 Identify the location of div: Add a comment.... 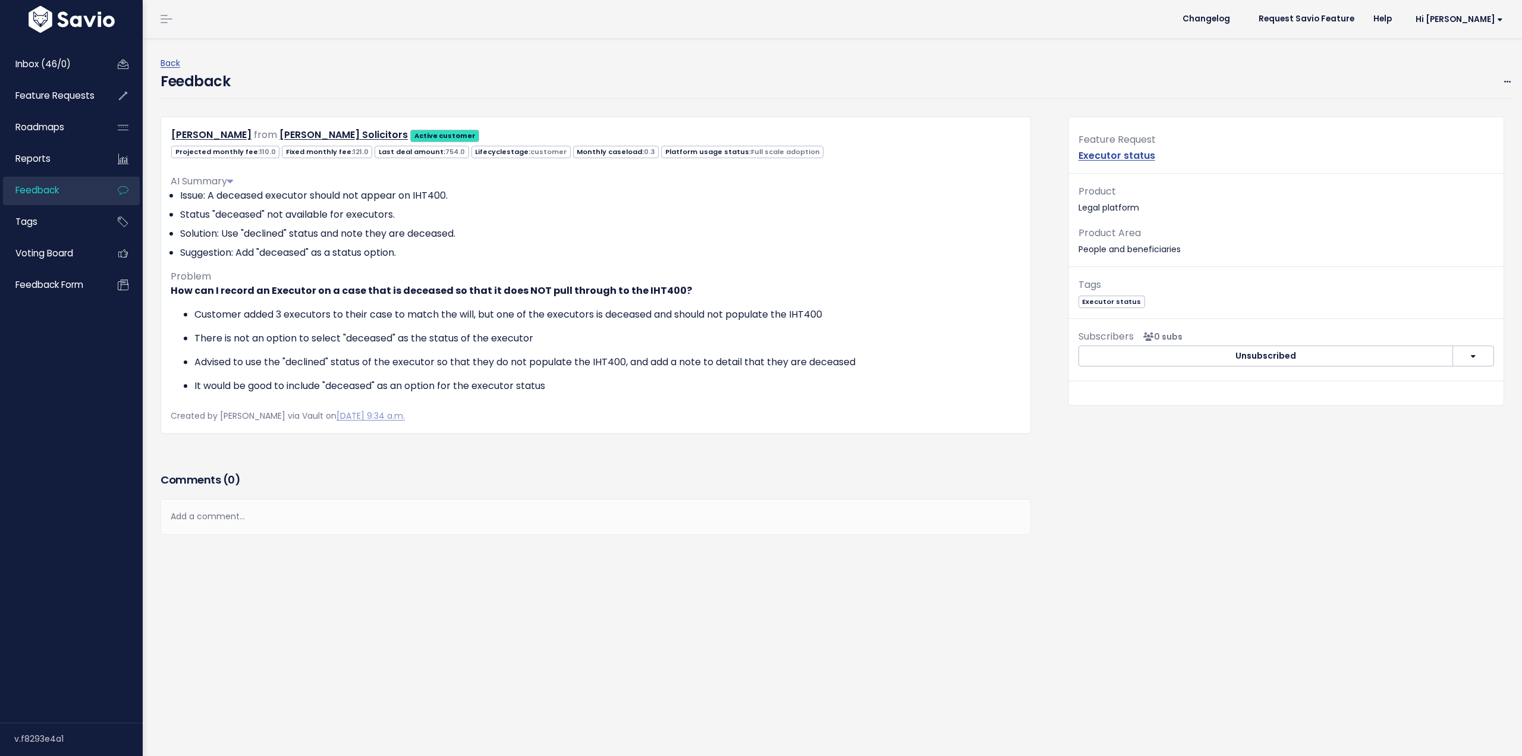
(596, 516).